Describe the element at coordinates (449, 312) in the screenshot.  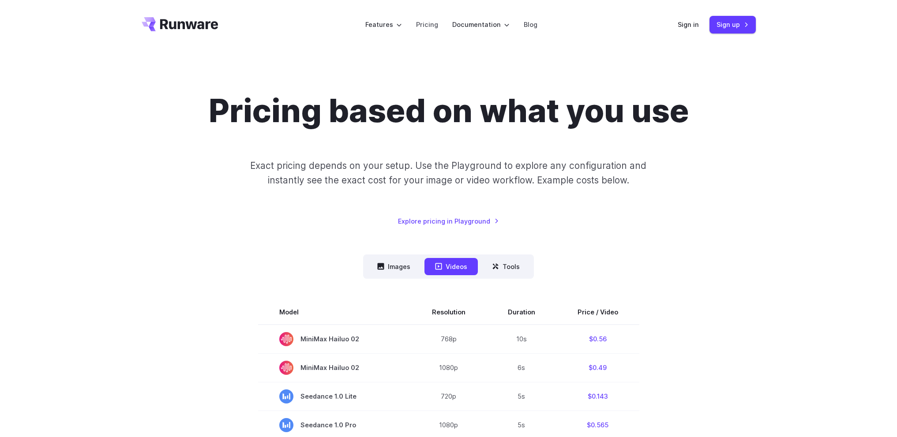
I see `th: Resolution` at that location.